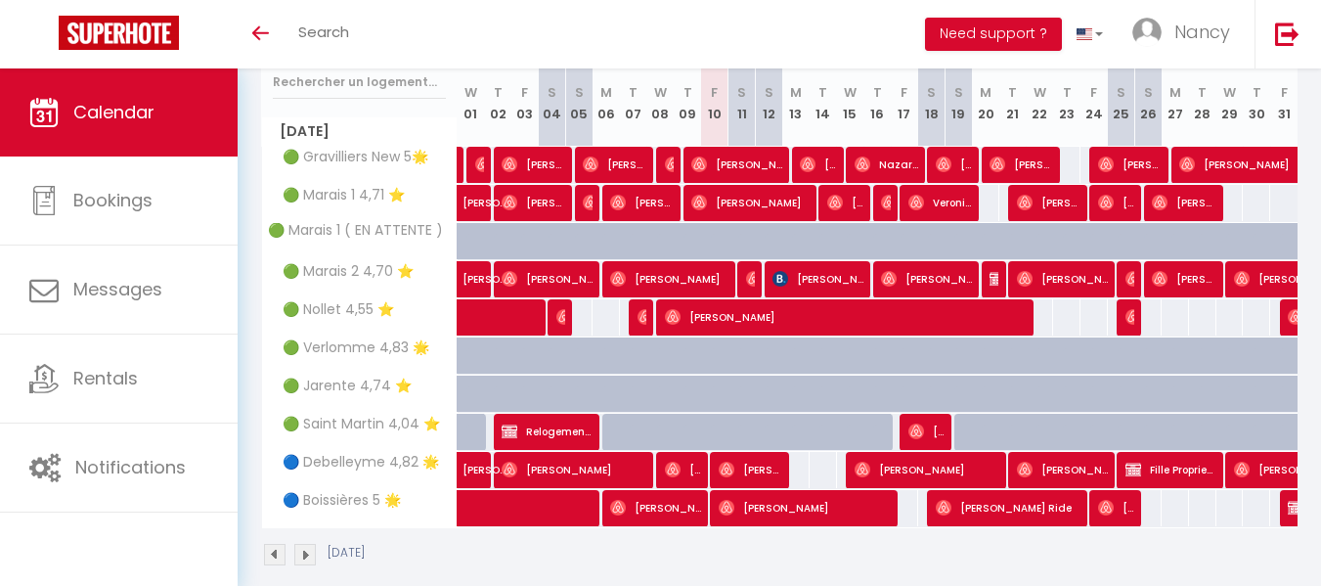 The width and height of the screenshot is (1321, 586). Describe the element at coordinates (354, 230) in the screenshot. I see `span: 🟢 Marais 1 ( EN ATTENTE )` at that location.